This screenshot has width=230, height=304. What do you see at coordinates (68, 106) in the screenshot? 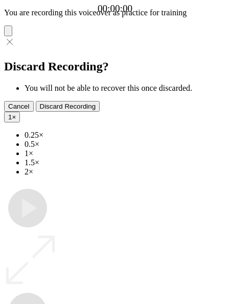
I see `button: Discard Recording` at bounding box center [68, 106].